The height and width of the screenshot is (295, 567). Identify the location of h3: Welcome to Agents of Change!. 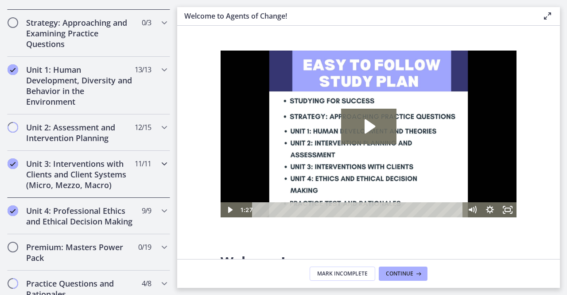
(356, 16).